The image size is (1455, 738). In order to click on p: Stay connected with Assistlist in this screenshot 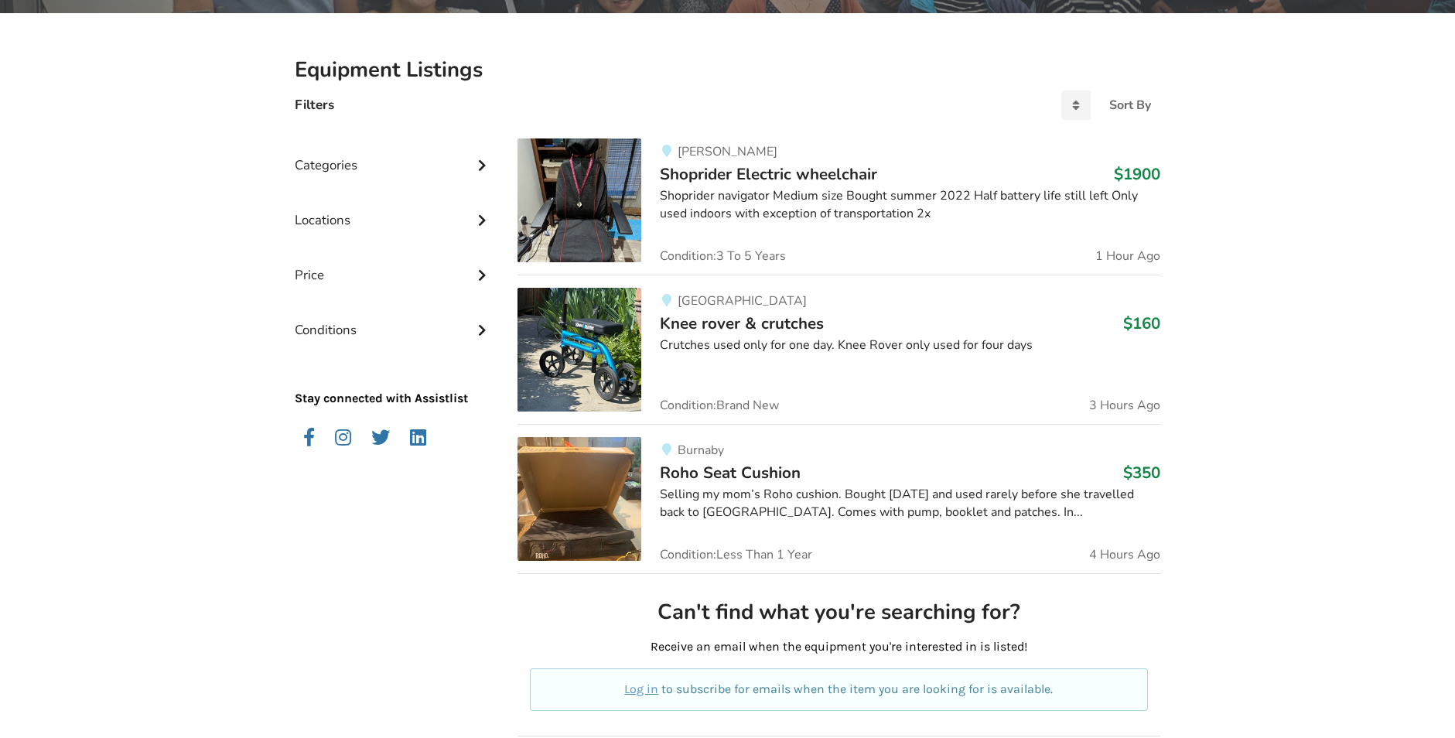, I will do `click(394, 377)`.